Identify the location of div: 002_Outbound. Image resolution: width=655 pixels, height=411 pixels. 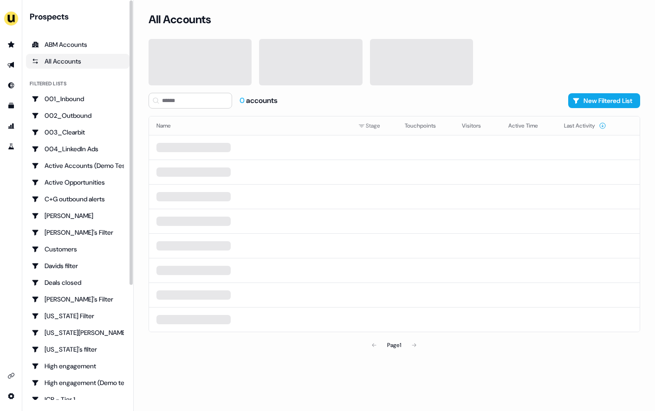
(78, 116).